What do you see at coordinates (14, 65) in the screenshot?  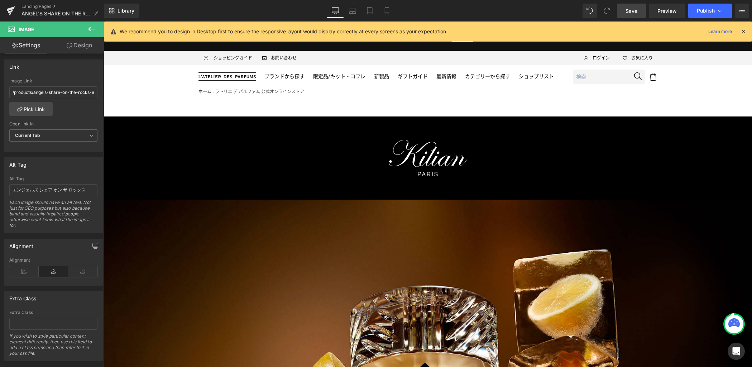 I see `div: Link` at bounding box center [14, 65].